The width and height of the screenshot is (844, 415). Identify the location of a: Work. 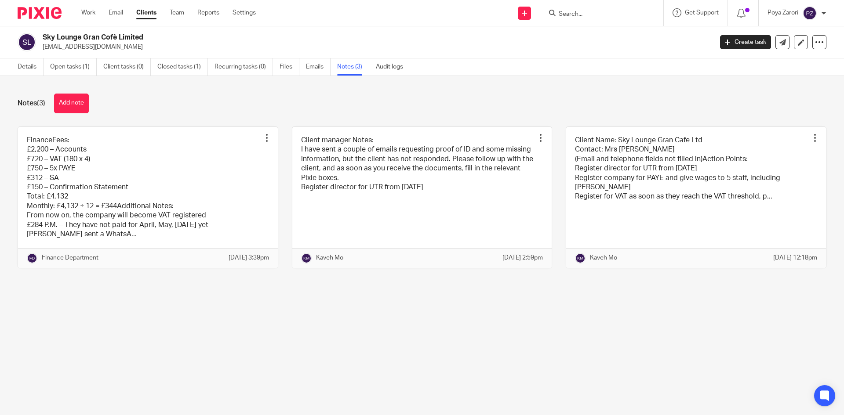
(88, 13).